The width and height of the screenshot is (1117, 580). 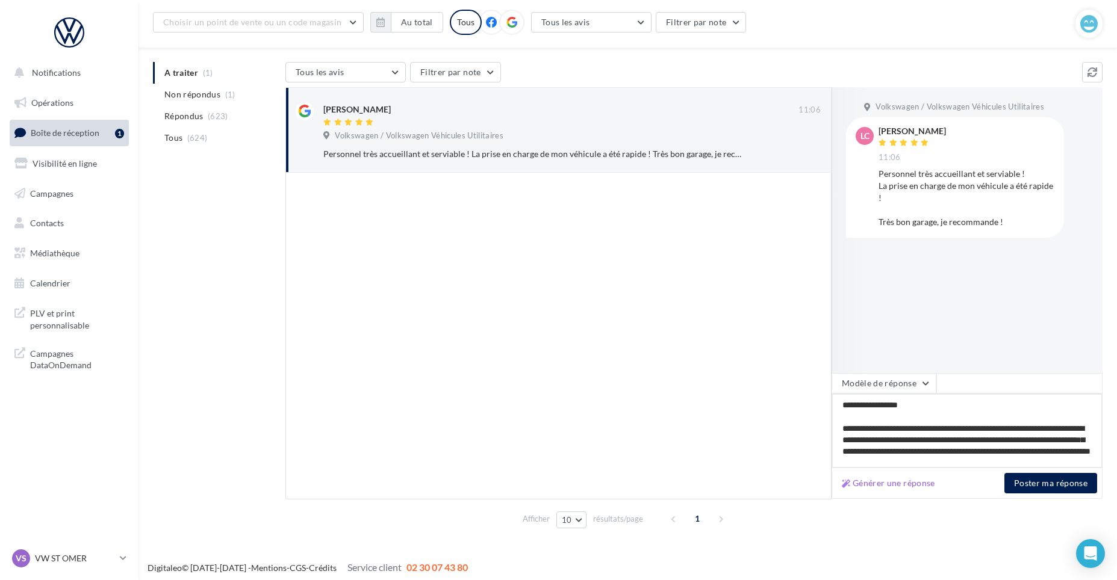 I want to click on button: Poster ma réponse, so click(x=1050, y=483).